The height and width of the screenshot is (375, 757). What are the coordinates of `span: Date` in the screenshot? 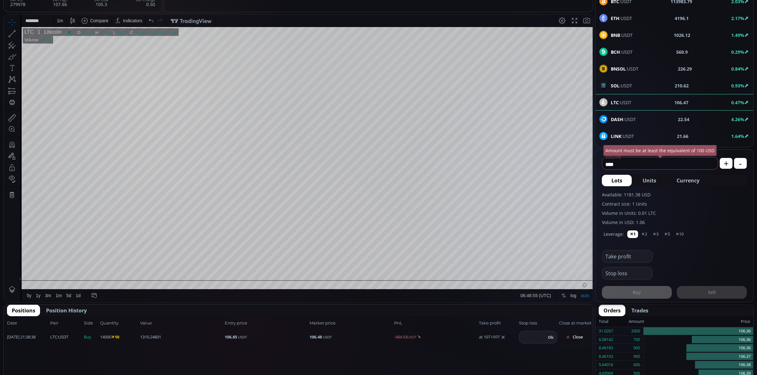 It's located at (28, 323).